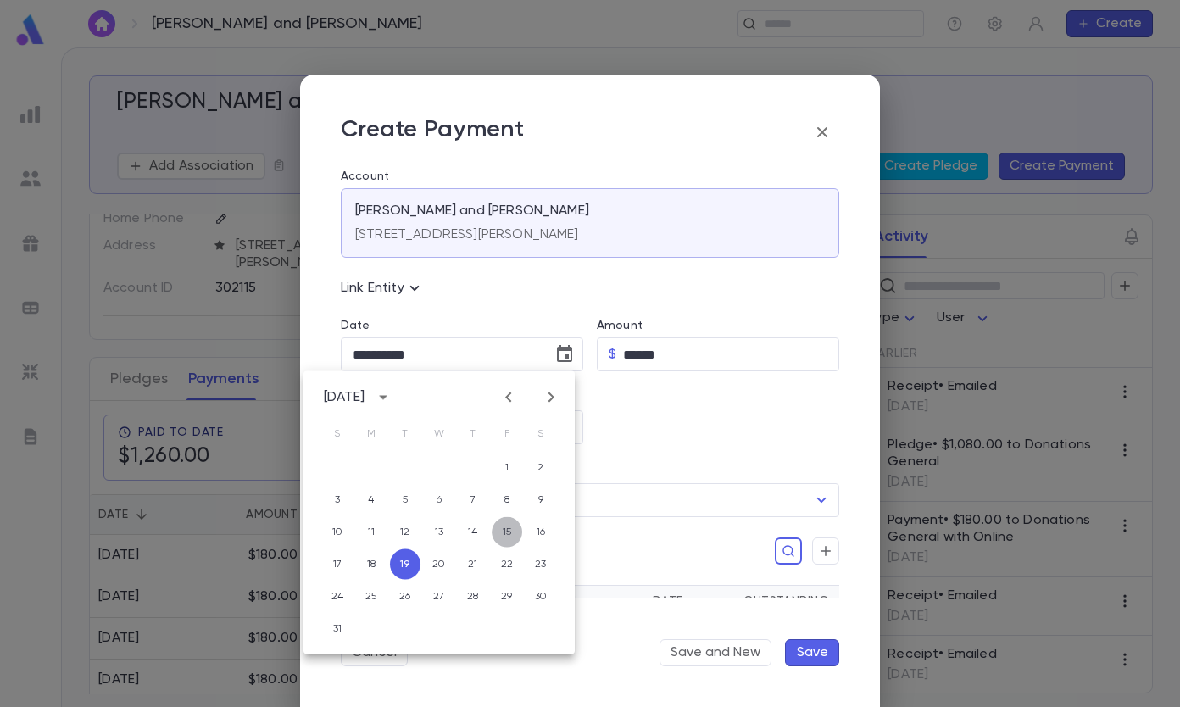  I want to click on button: 14, so click(473, 532).